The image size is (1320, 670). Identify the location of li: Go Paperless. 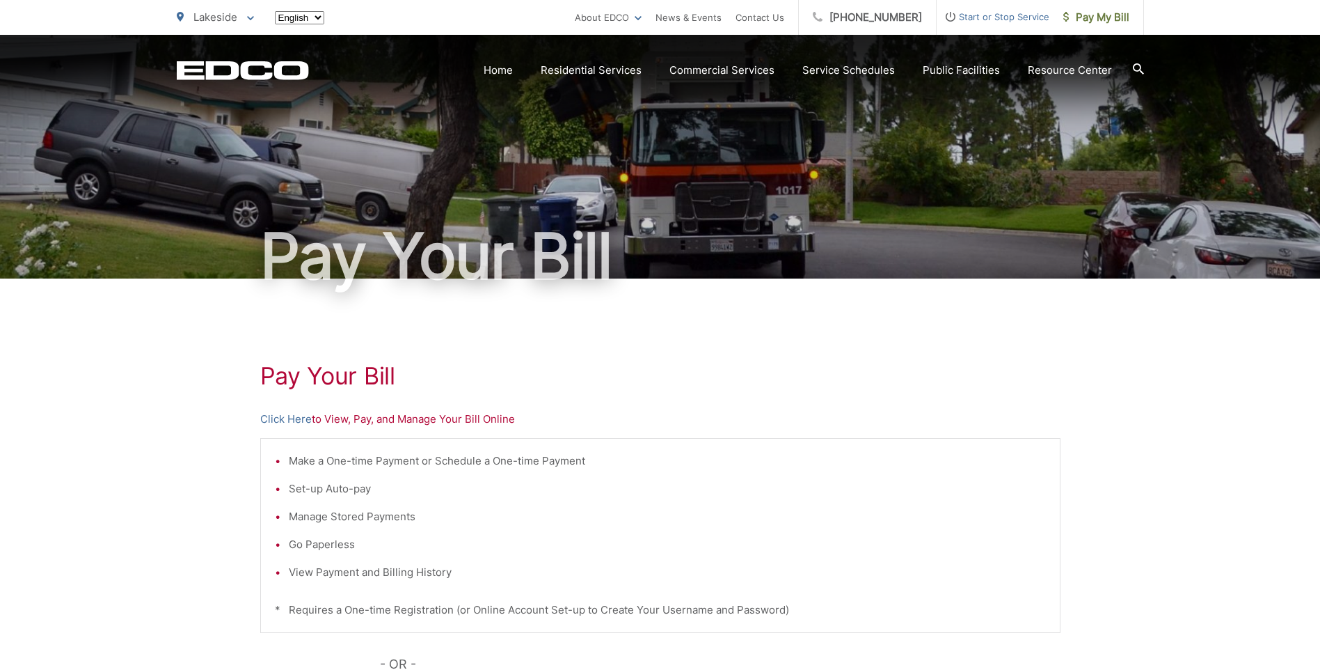
(667, 544).